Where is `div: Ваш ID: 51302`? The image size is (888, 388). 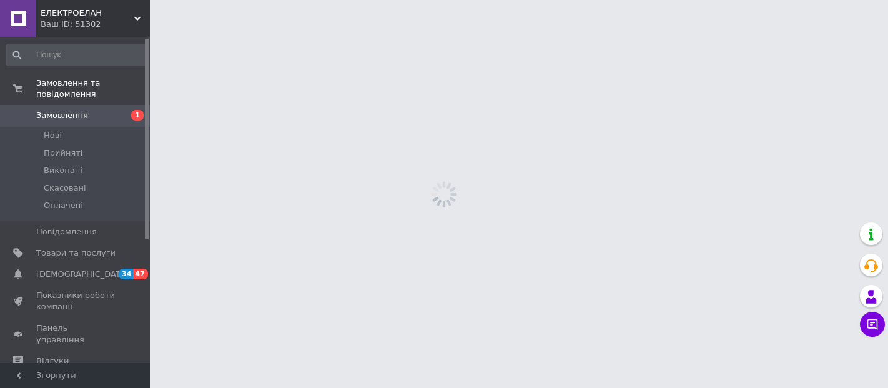 div: Ваш ID: 51302 is located at coordinates (95, 24).